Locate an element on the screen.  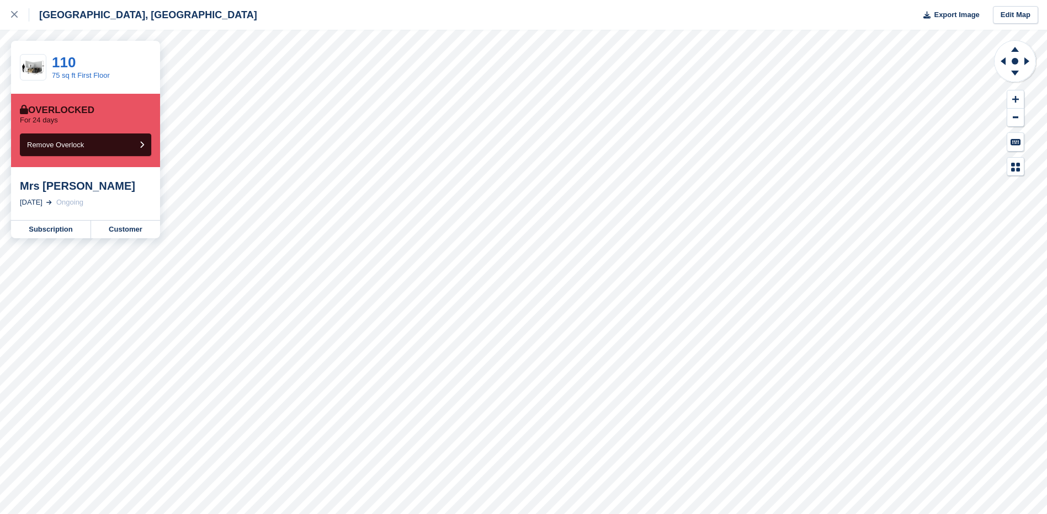
button: Export Image is located at coordinates (948, 15).